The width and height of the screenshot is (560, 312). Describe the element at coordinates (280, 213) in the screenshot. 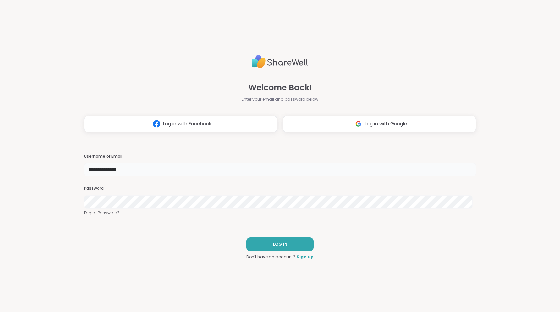

I see `a: Forgot Password?` at that location.